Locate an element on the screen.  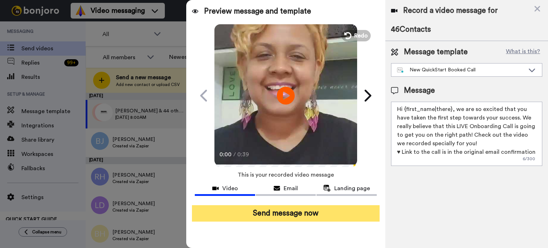
span: Email is located at coordinates (291, 188).